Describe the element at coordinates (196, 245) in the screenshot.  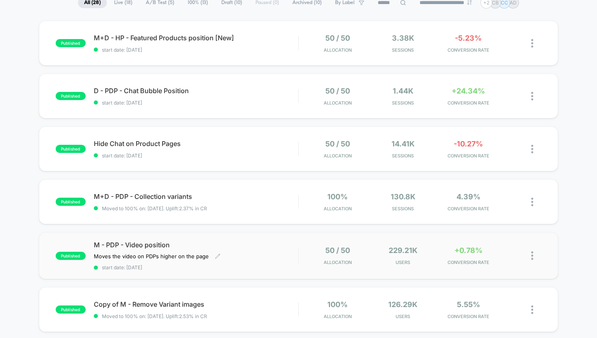
I see `span: M - PDP - Video position` at that location.